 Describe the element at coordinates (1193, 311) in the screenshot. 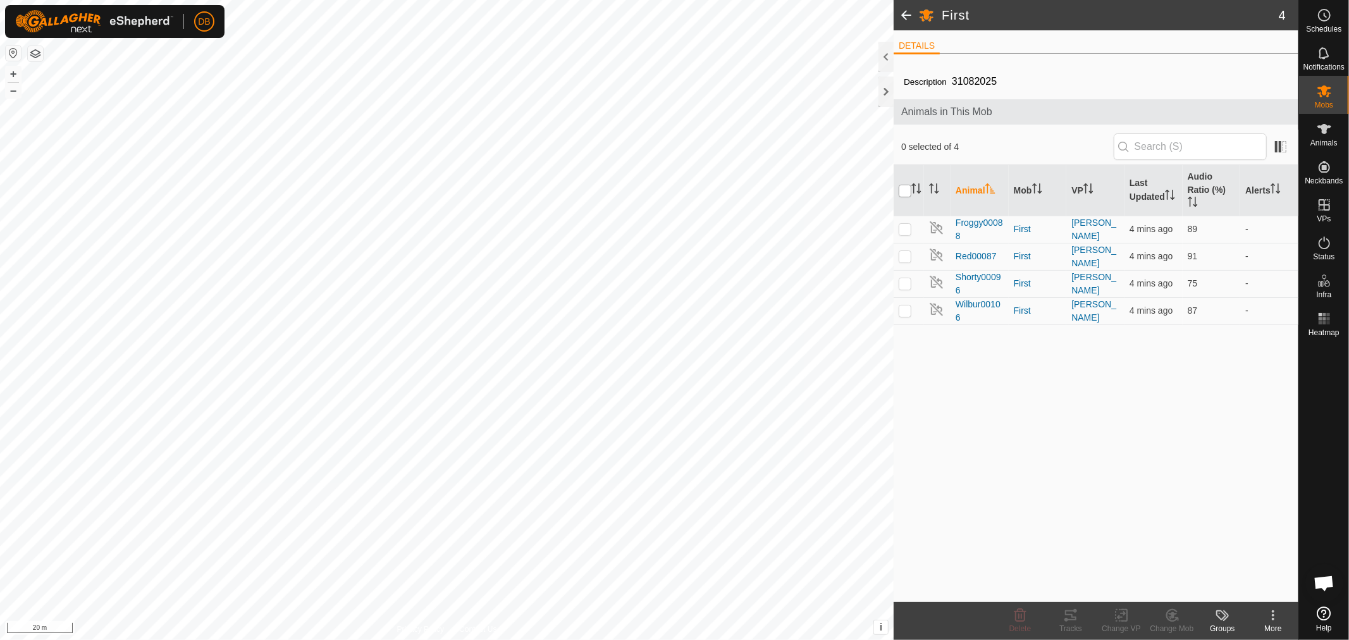

I see `span: 87` at that location.